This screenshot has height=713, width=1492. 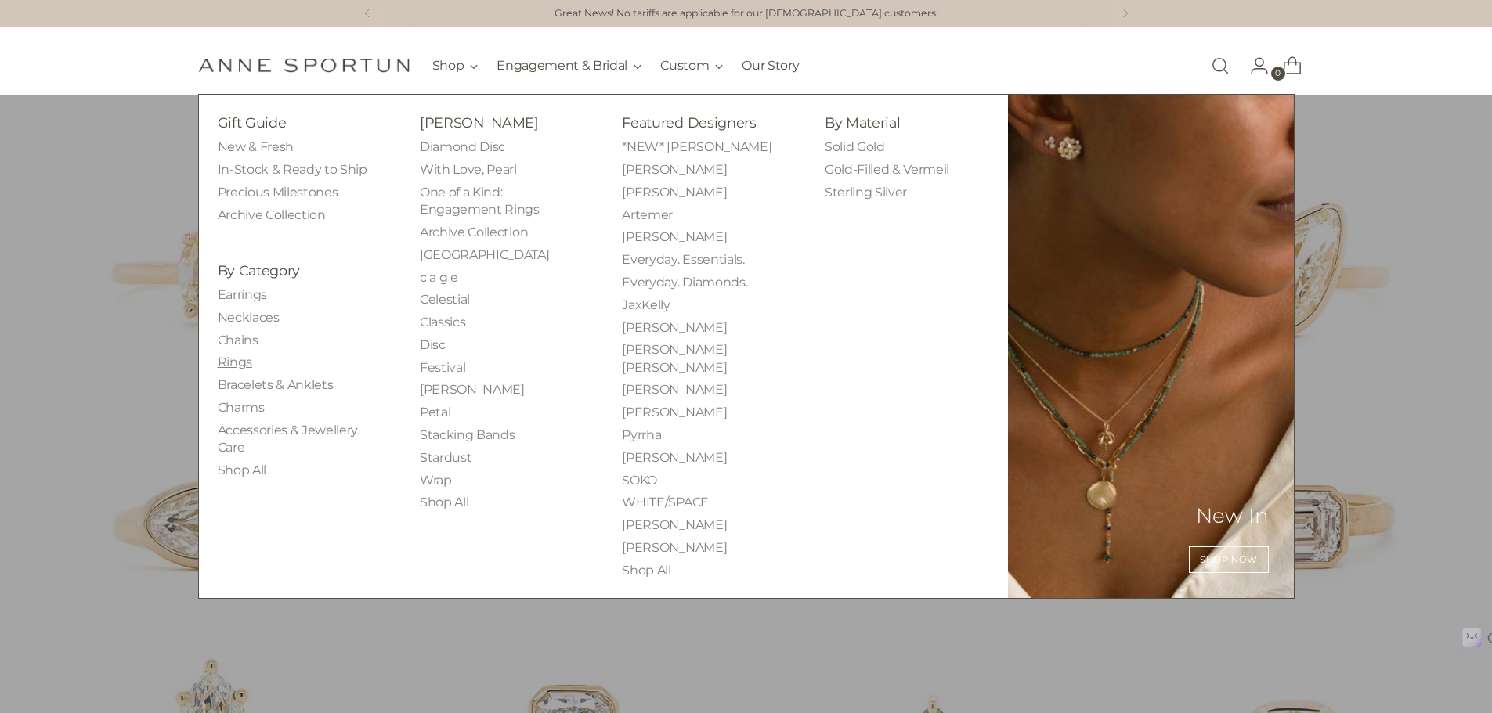 I want to click on a: Anne Sportun Fine Jewellery, so click(x=304, y=65).